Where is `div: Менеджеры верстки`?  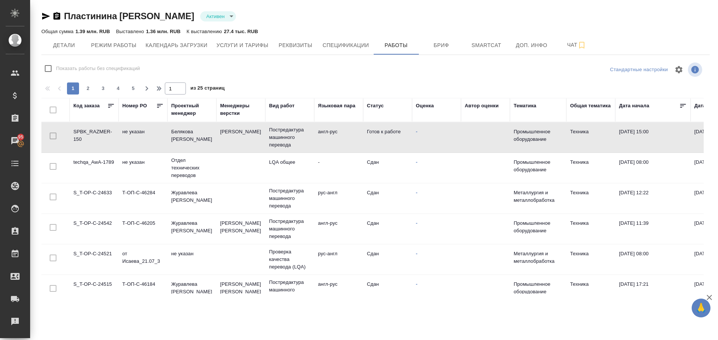 div: Менеджеры верстки is located at coordinates (241, 110).